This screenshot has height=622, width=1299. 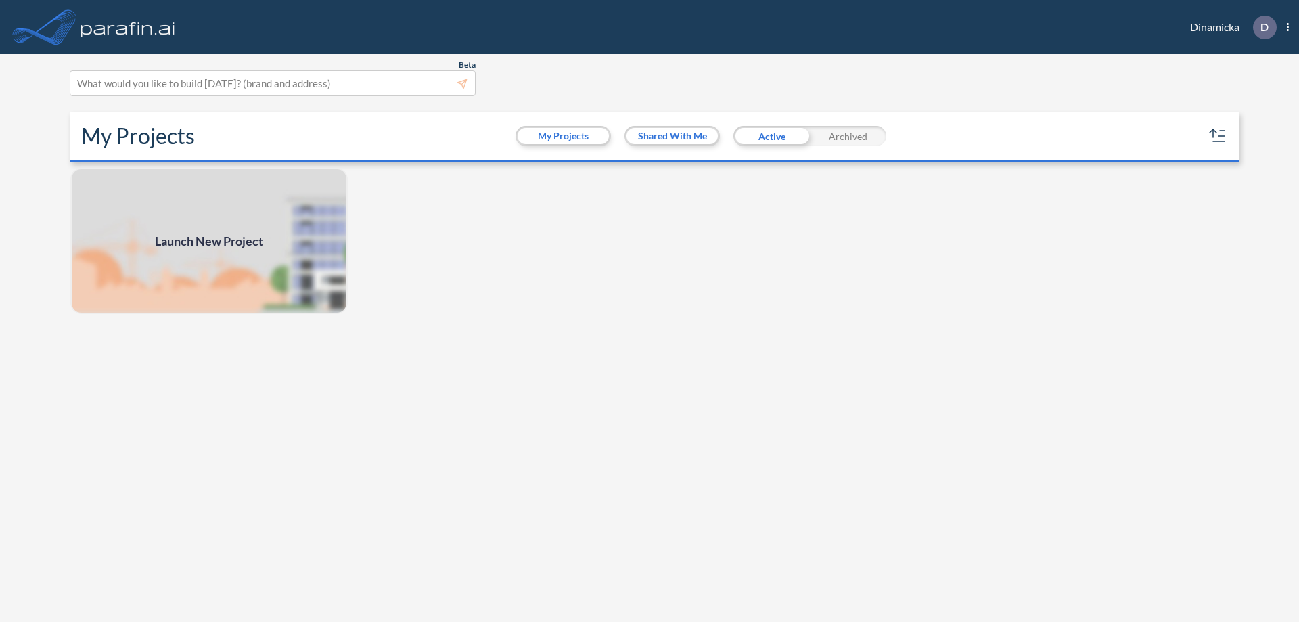 What do you see at coordinates (563, 136) in the screenshot?
I see `button: My Projects` at bounding box center [563, 136].